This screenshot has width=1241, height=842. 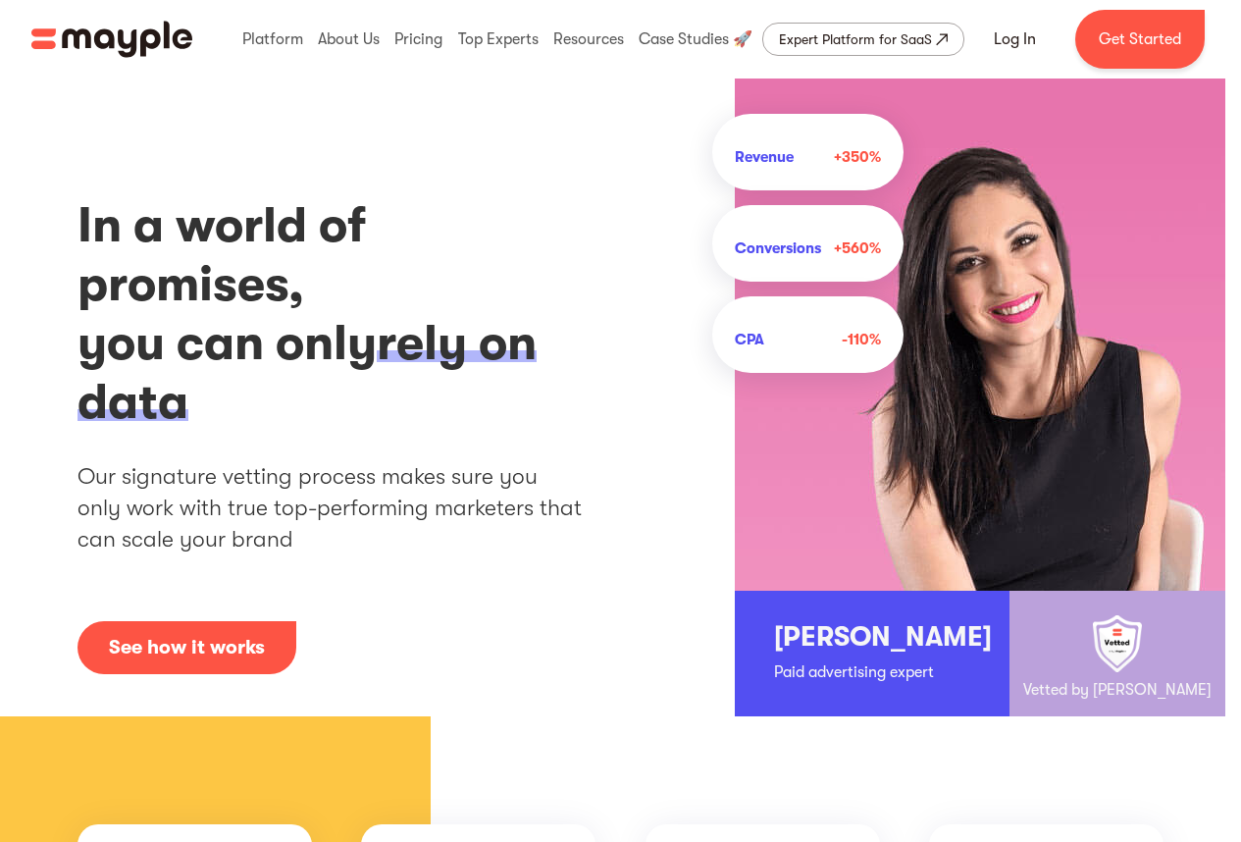 I want to click on div: Pricing, so click(x=418, y=39).